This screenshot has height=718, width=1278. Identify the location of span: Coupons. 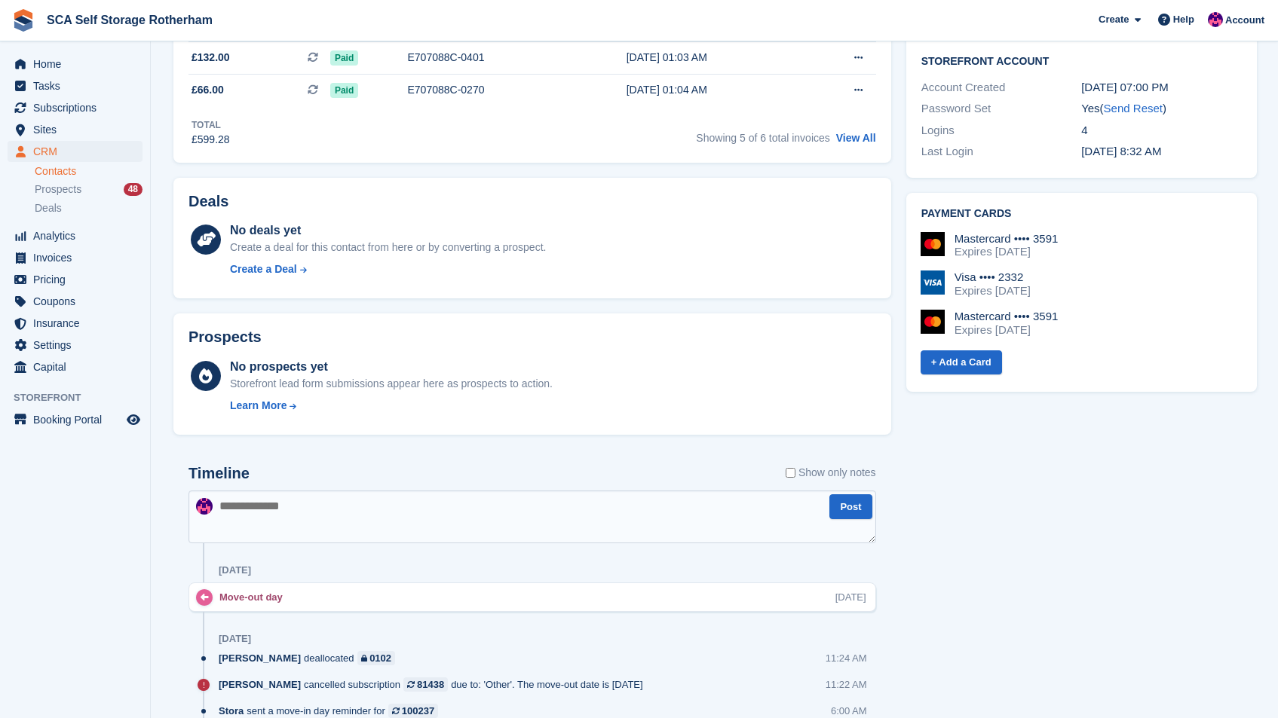
(78, 302).